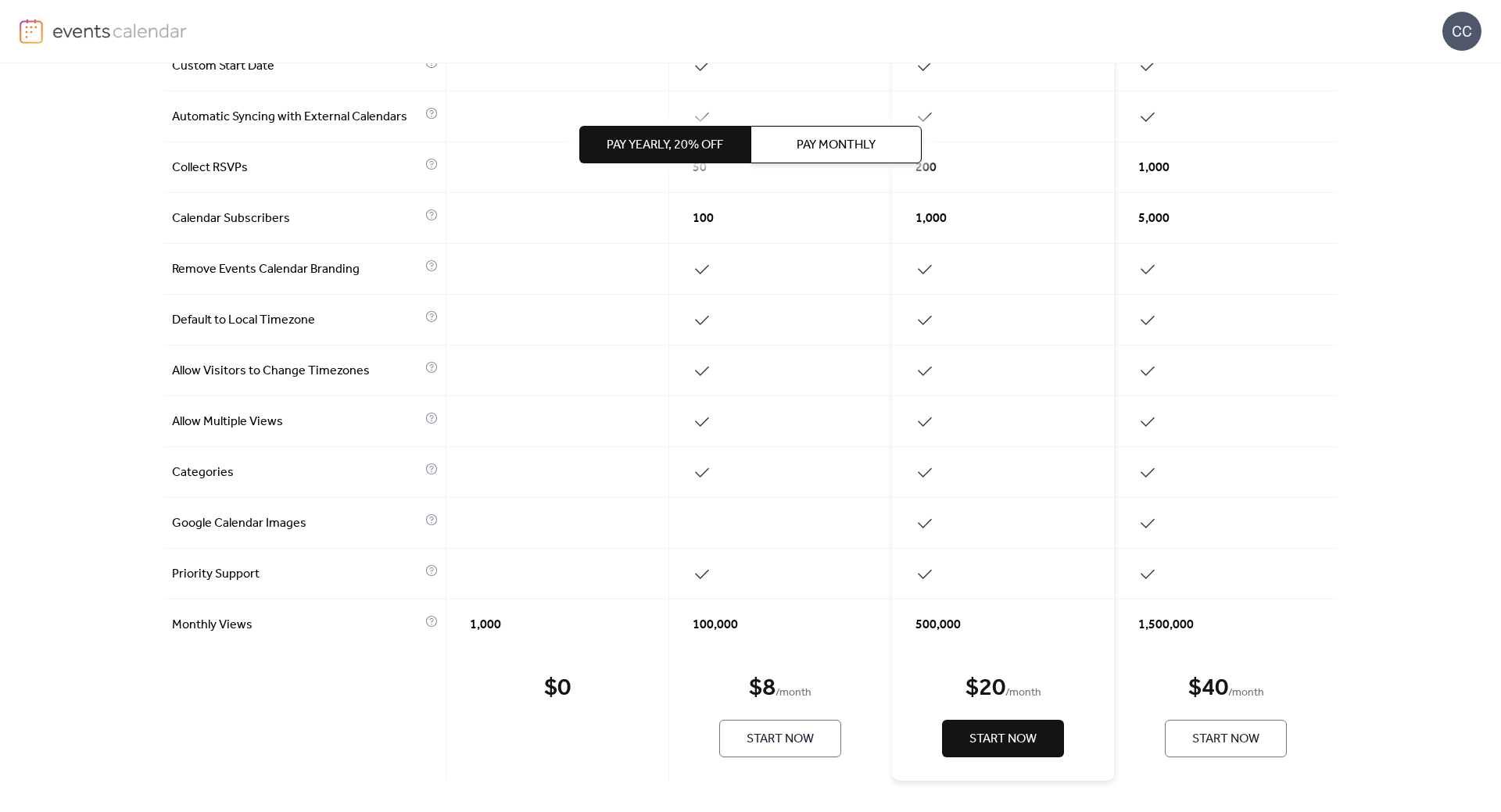 Image resolution: width=1501 pixels, height=812 pixels. Describe the element at coordinates (926, 168) in the screenshot. I see `span: 200` at that location.